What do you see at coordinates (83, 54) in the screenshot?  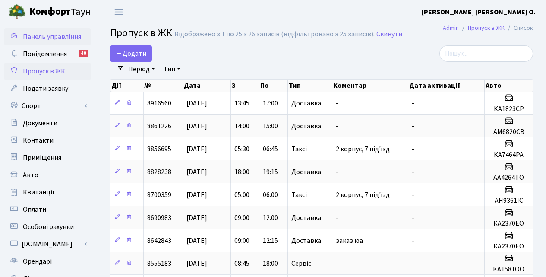 I see `div: 40` at bounding box center [83, 54].